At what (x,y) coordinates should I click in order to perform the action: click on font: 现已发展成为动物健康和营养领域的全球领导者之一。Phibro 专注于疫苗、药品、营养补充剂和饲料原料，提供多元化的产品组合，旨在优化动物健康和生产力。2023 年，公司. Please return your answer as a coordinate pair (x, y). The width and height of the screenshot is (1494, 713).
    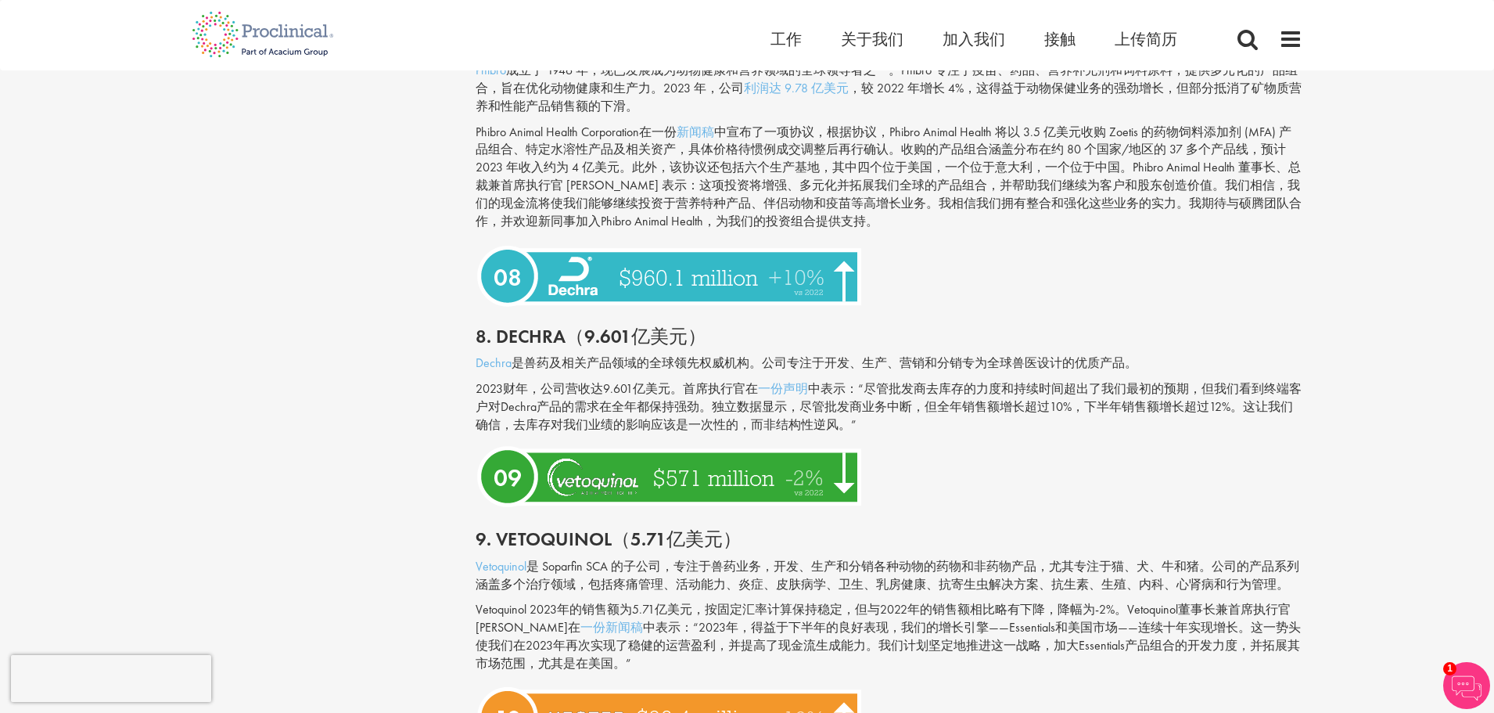
    Looking at the image, I should click on (886, 79).